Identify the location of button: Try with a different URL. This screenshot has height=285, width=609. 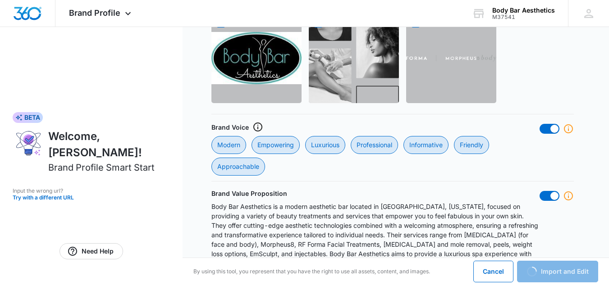
(91, 198).